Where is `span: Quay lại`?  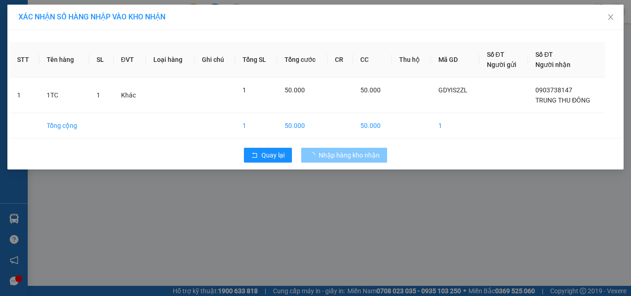
span: Quay lại is located at coordinates (273, 155).